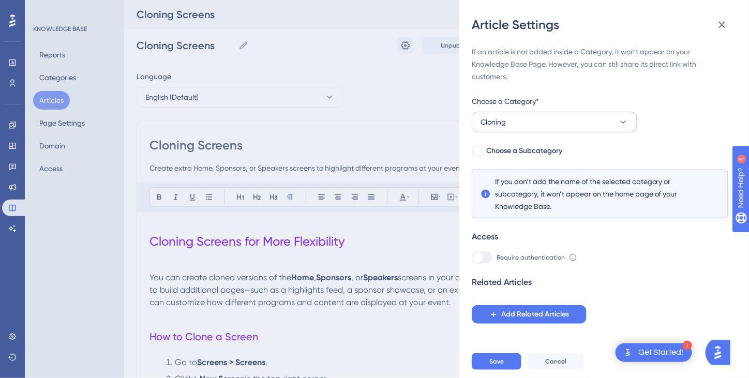  What do you see at coordinates (484, 237) in the screenshot?
I see `div: Access` at bounding box center [484, 237].